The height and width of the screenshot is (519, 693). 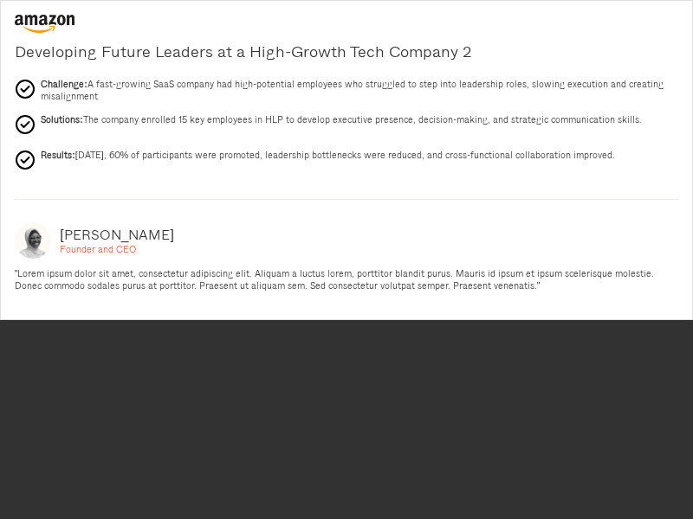 I want to click on strong: Results:, so click(x=58, y=155).